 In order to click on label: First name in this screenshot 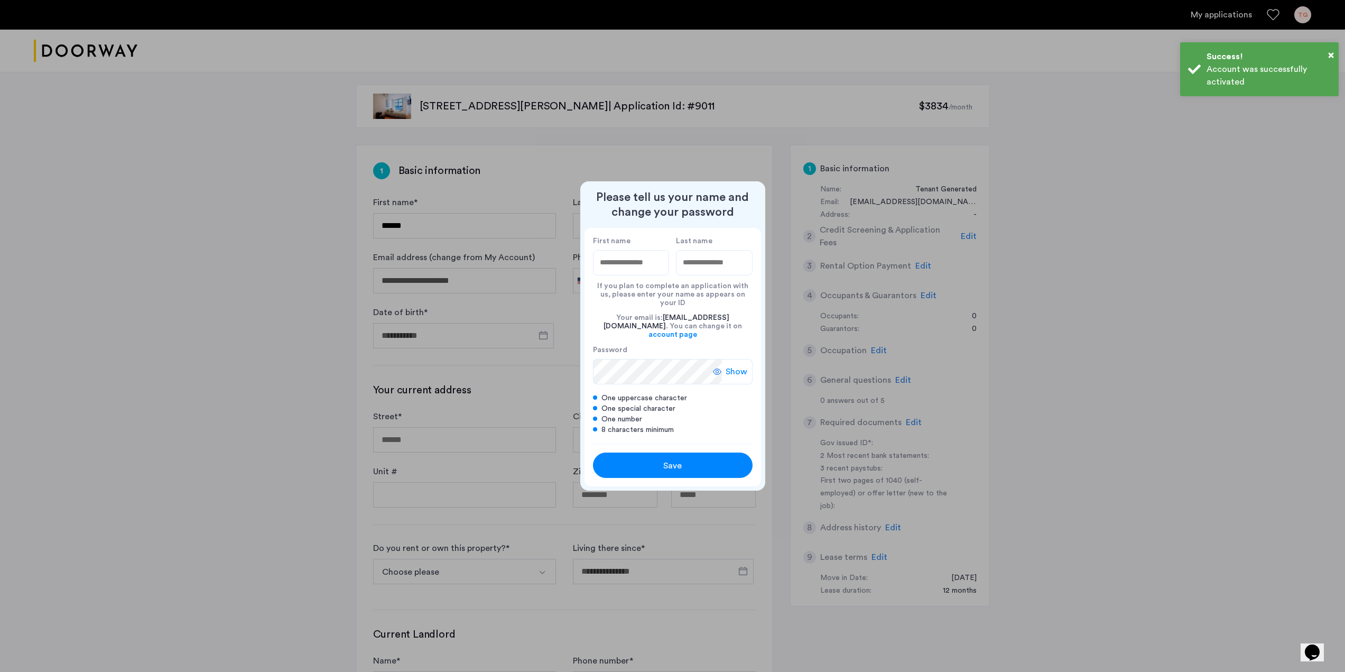, I will do `click(631, 241)`.